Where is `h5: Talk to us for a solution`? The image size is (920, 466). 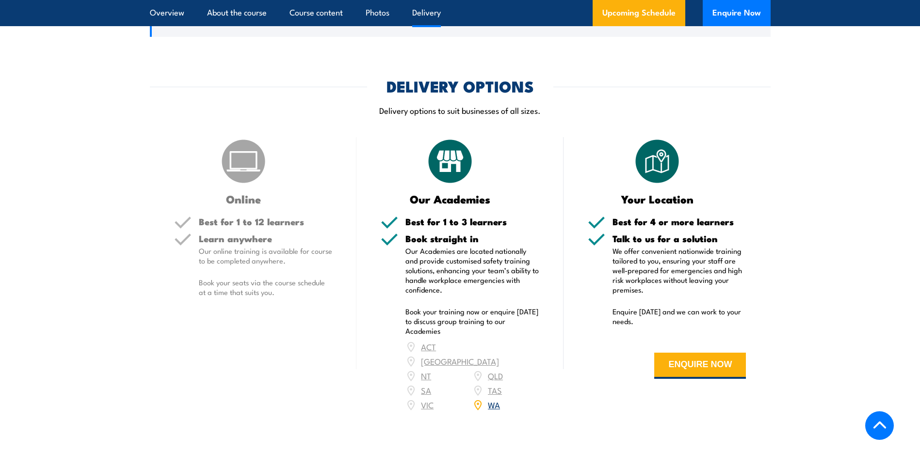 h5: Talk to us for a solution is located at coordinates (679, 238).